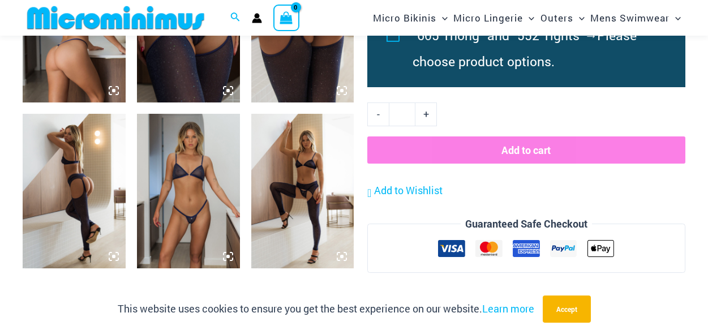 The width and height of the screenshot is (708, 334). What do you see at coordinates (257, 18) in the screenshot?
I see `a: Account icon link` at bounding box center [257, 18].